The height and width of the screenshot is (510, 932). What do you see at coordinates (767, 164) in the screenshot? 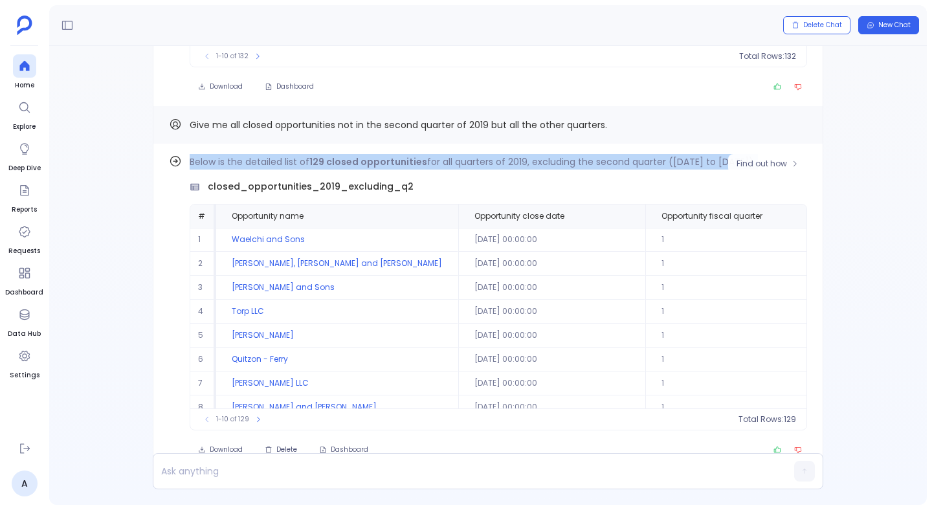
I see `button: Find out how` at bounding box center [767, 164].